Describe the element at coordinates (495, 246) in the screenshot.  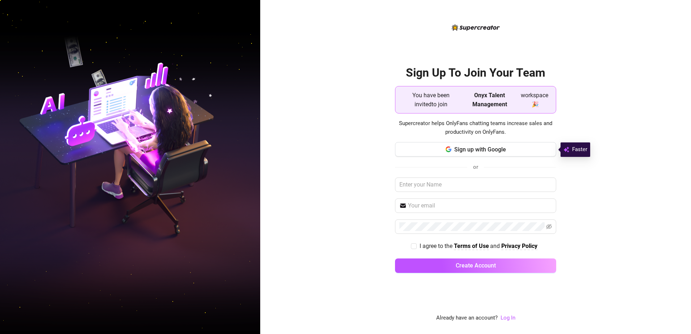
I see `span: and` at that location.